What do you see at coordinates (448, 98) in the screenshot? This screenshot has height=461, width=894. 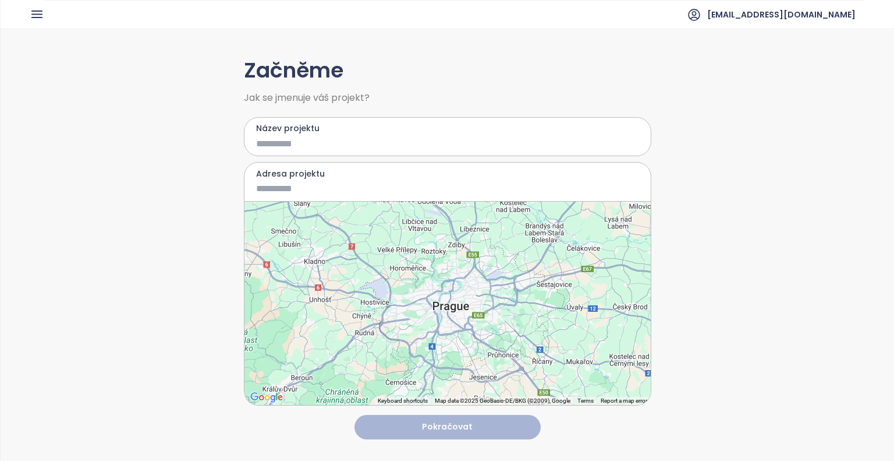 I see `span: Jak se jmenuje váš projekt?` at bounding box center [448, 98].